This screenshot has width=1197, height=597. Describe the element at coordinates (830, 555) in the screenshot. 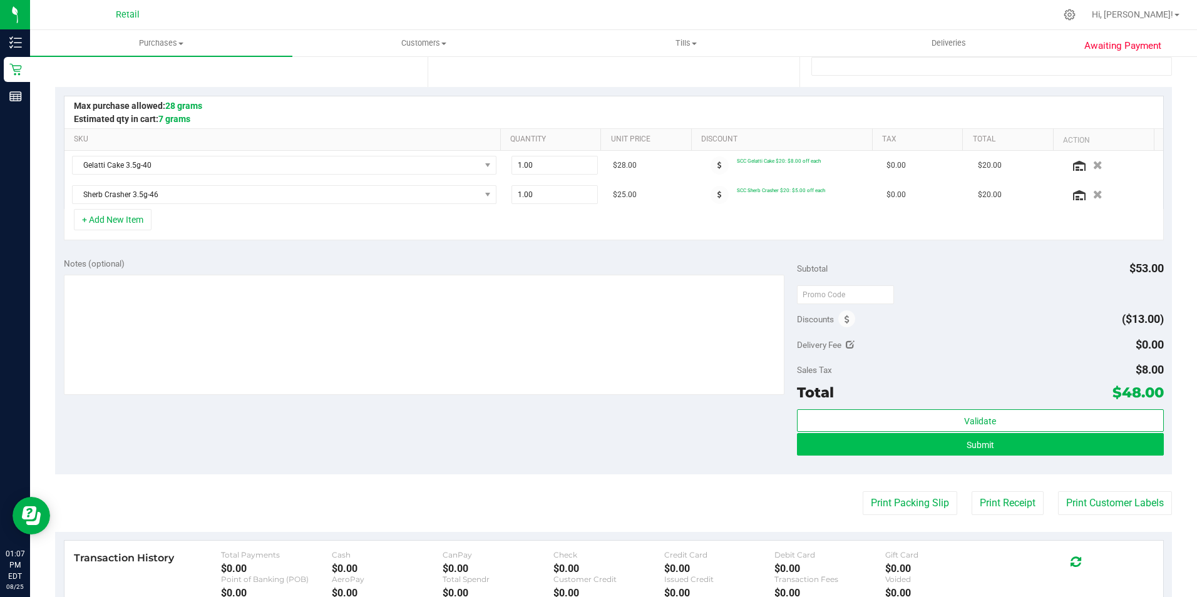

I see `div: Debit Card` at that location.